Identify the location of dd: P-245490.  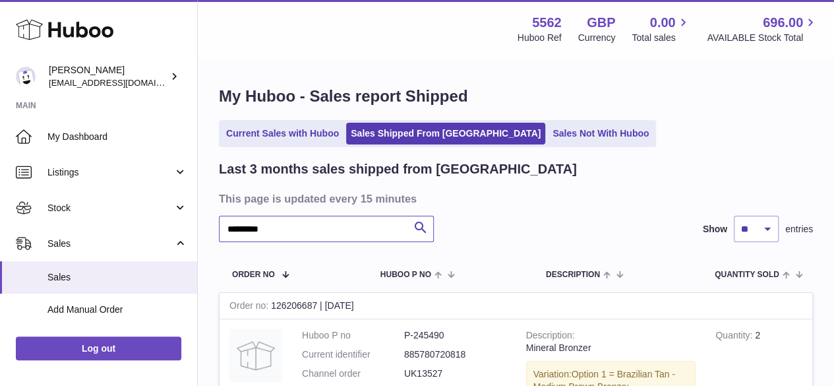
(455, 335).